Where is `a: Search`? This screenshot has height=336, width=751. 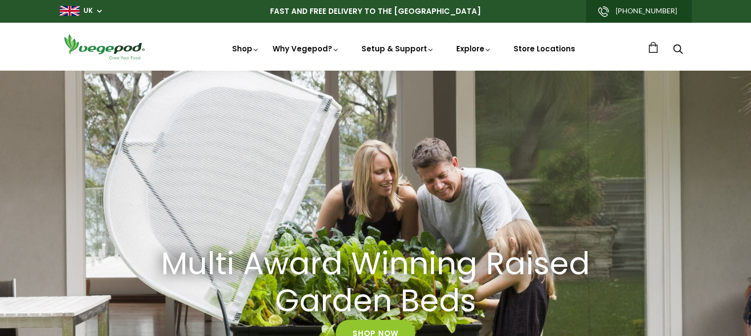
a: Search is located at coordinates (678, 50).